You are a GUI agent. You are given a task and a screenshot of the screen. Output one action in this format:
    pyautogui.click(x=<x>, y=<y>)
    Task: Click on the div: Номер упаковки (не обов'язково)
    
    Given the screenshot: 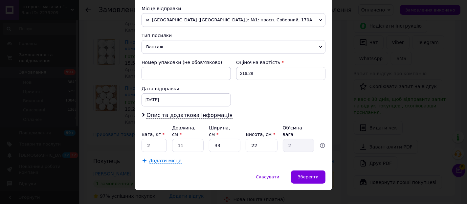 What is the action you would take?
    pyautogui.click(x=186, y=62)
    